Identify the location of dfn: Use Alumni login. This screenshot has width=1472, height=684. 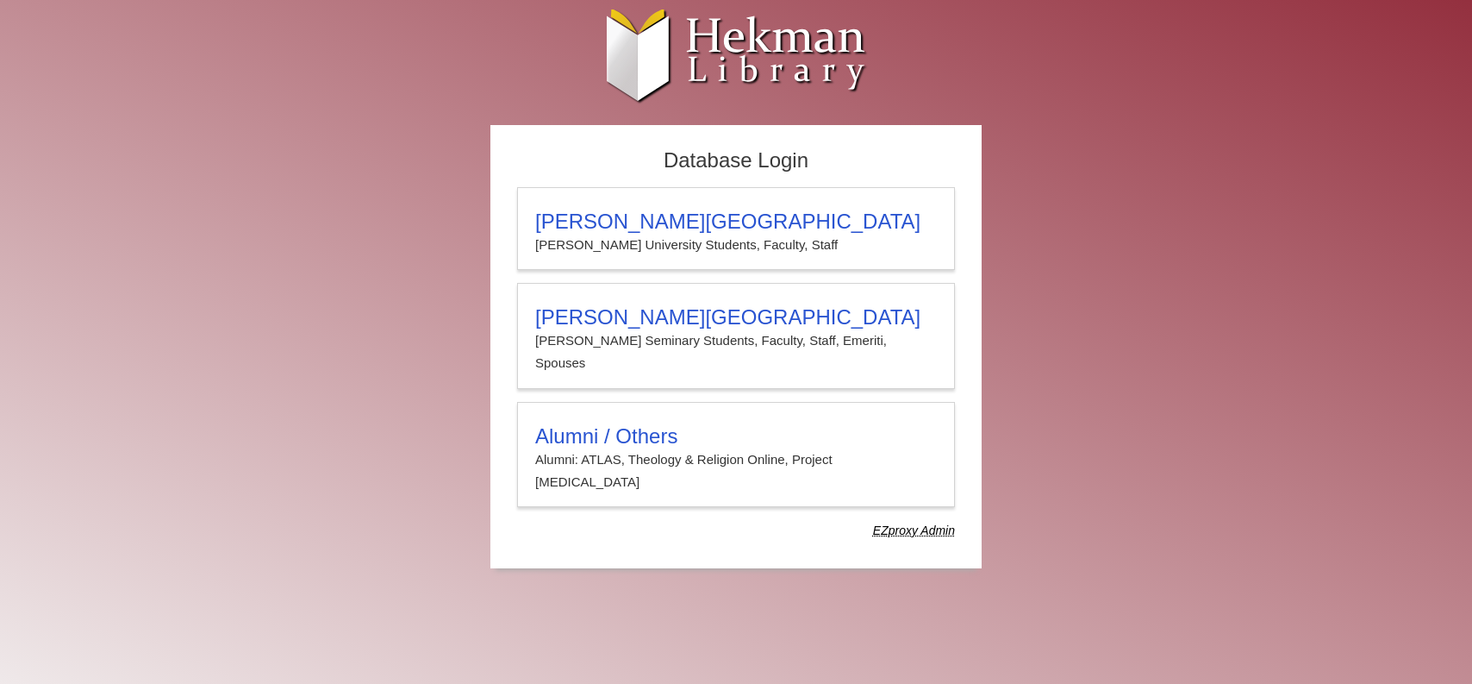
(914, 530).